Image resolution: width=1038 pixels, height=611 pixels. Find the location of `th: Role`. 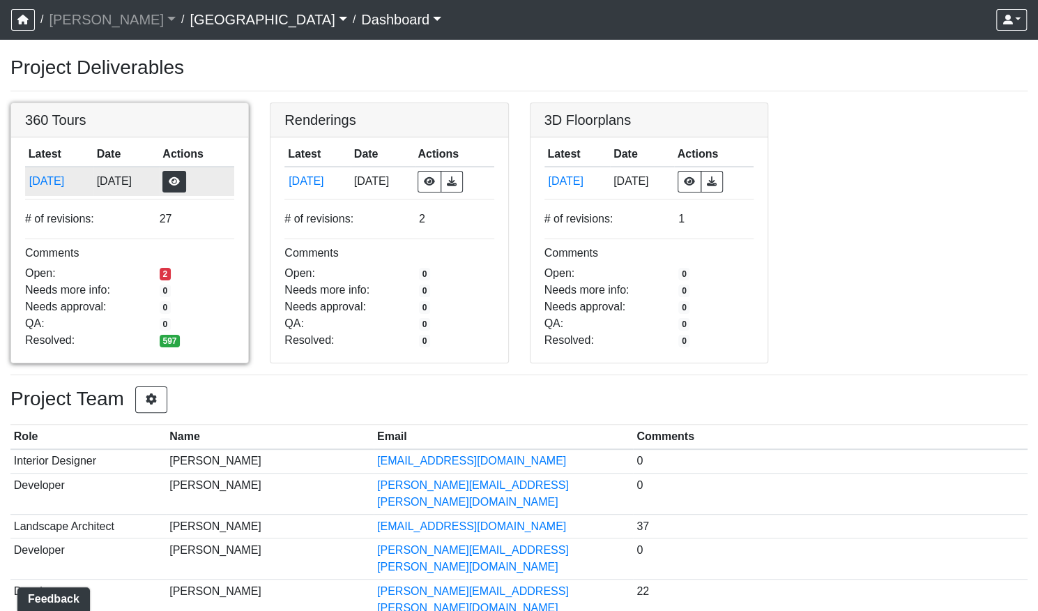

th: Role is located at coordinates (88, 437).